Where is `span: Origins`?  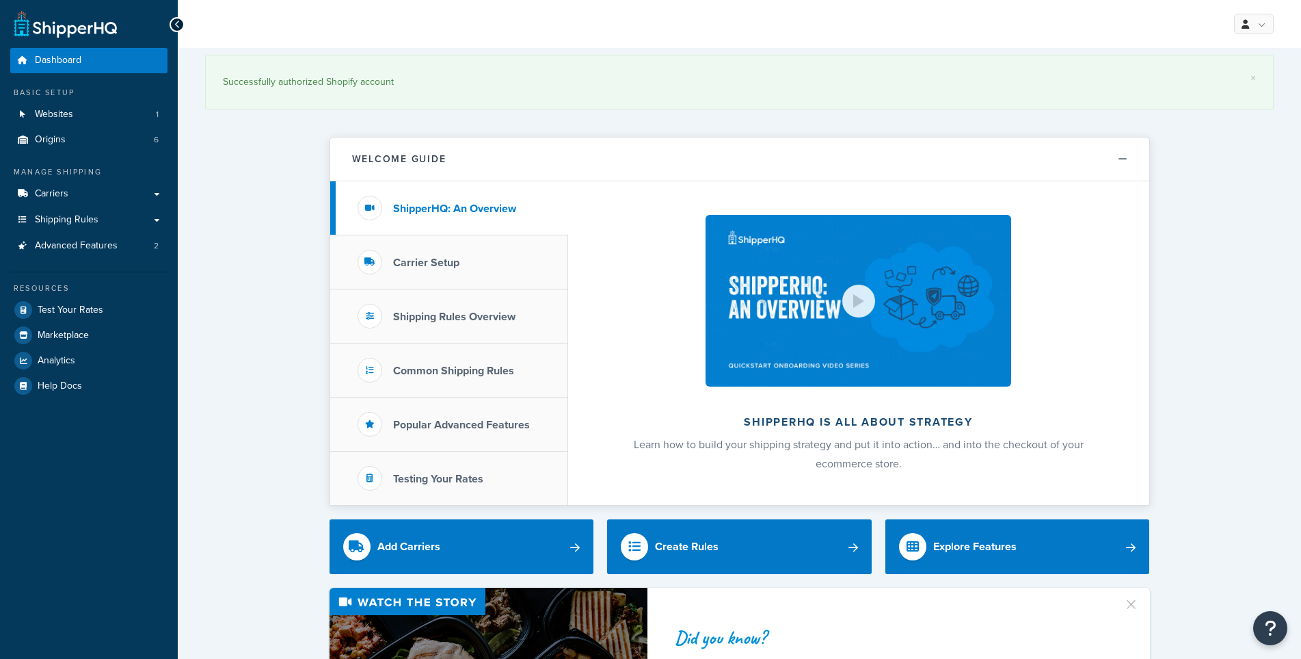 span: Origins is located at coordinates (50, 140).